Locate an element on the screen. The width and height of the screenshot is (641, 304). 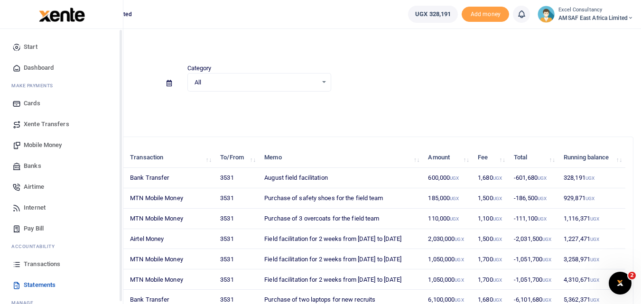
span: Internet is located at coordinates (35, 208).